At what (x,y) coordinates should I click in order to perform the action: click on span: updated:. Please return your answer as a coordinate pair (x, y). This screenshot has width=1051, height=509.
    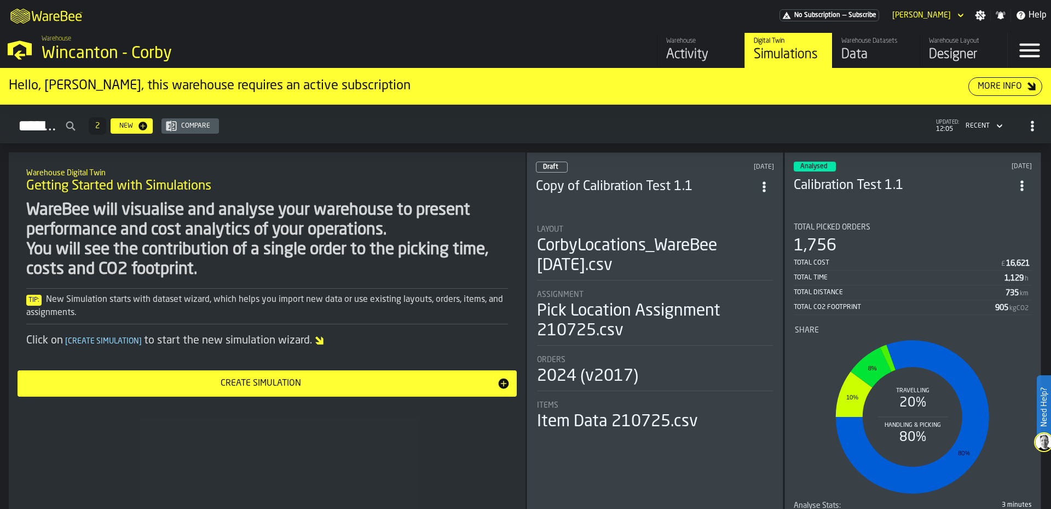
    Looking at the image, I should click on (947, 122).